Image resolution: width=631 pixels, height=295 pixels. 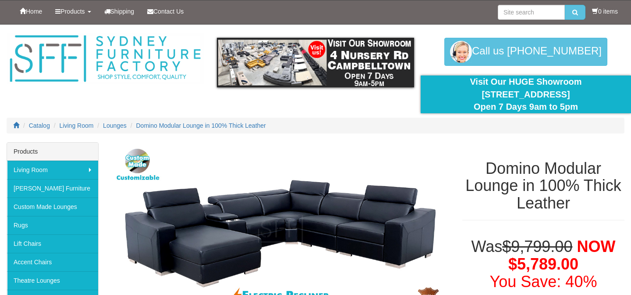 I want to click on a: Catalog, so click(x=39, y=125).